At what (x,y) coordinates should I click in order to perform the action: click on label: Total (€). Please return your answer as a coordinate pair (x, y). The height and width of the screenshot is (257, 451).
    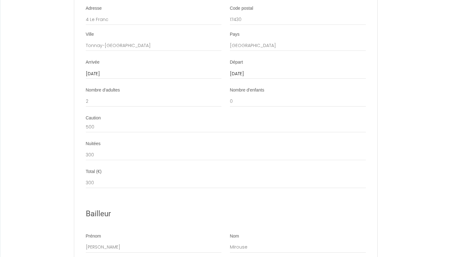
    Looking at the image, I should click on (94, 172).